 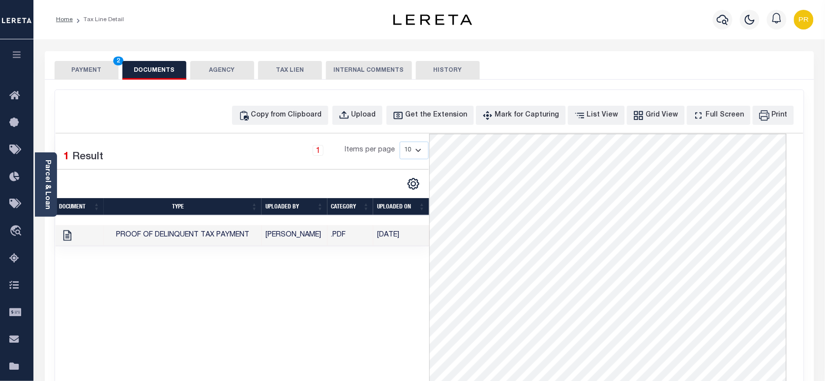 What do you see at coordinates (182, 207) in the screenshot?
I see `th: TYPE: activate to sort column ascending` at bounding box center [182, 207].